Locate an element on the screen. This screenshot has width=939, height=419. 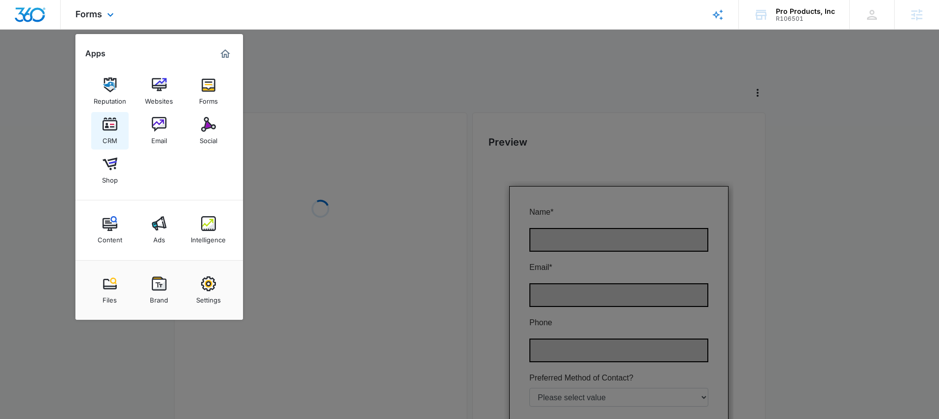
a: Email is located at coordinates (159, 131).